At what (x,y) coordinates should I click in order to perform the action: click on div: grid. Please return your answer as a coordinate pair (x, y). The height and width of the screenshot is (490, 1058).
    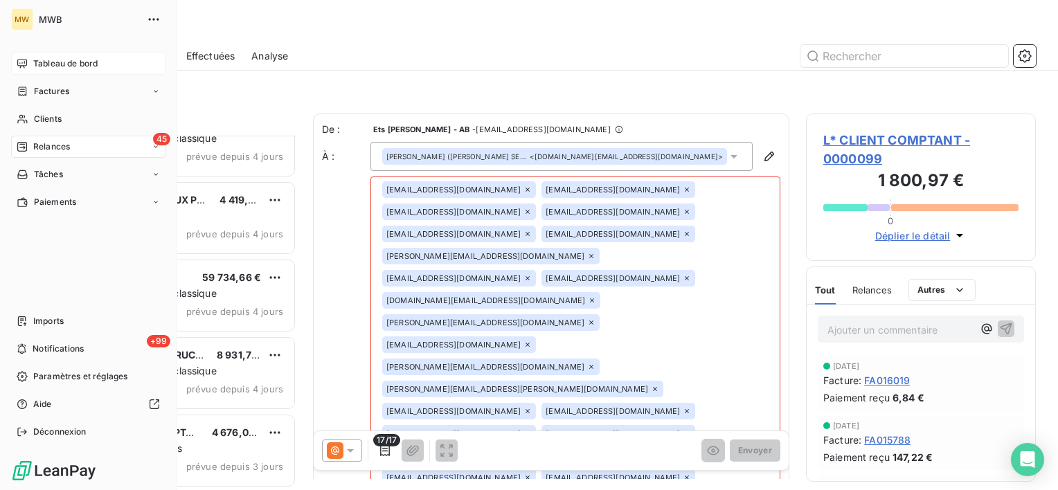
    Looking at the image, I should click on (181, 313).